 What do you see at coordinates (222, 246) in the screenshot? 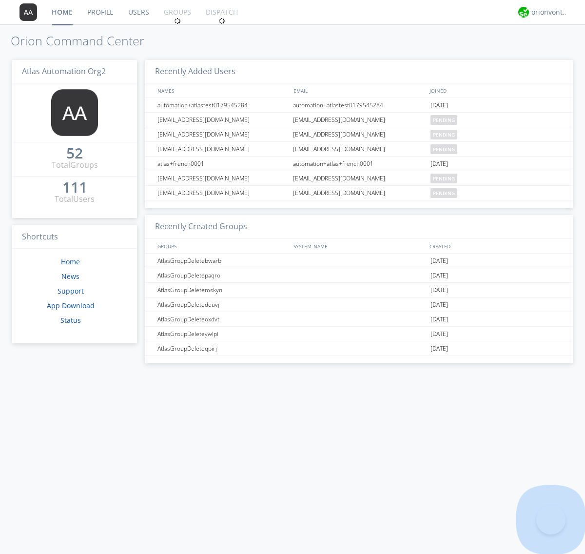
I see `div: GROUPS` at bounding box center [222, 246].